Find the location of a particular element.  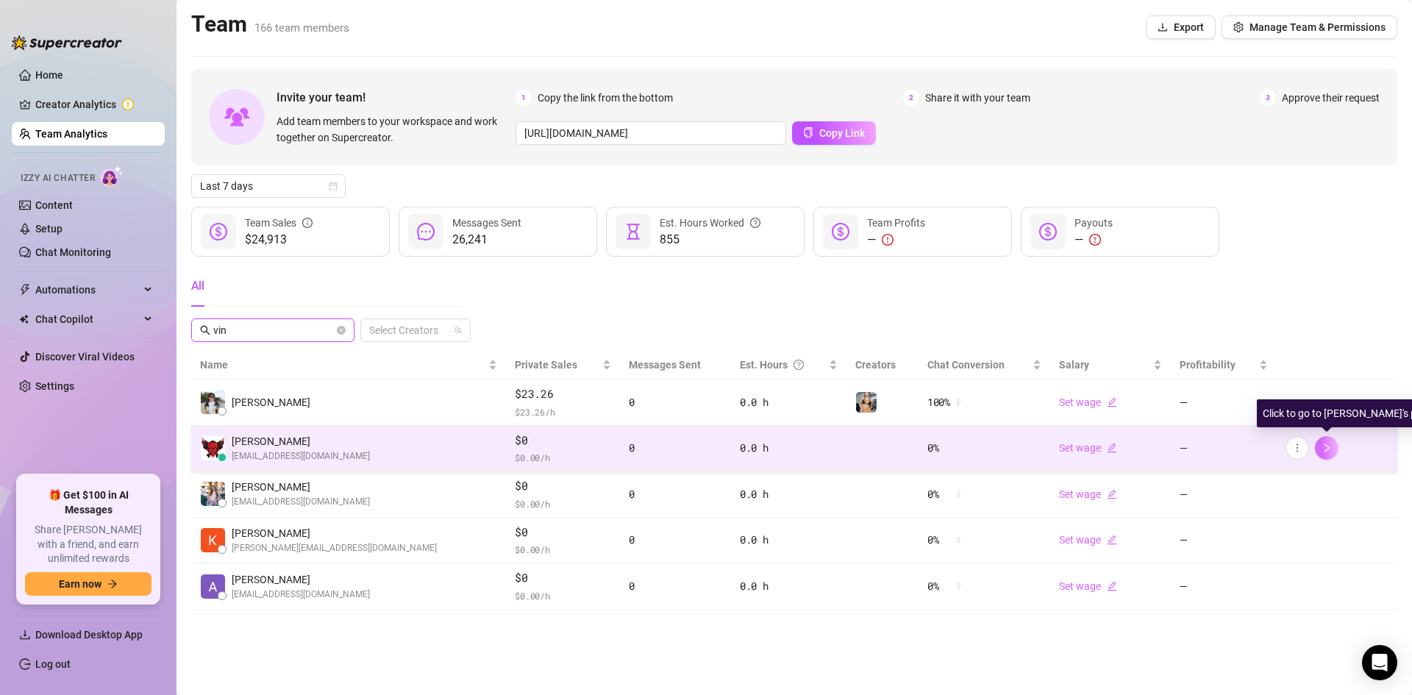

img: Chat Copilot is located at coordinates (24, 319).